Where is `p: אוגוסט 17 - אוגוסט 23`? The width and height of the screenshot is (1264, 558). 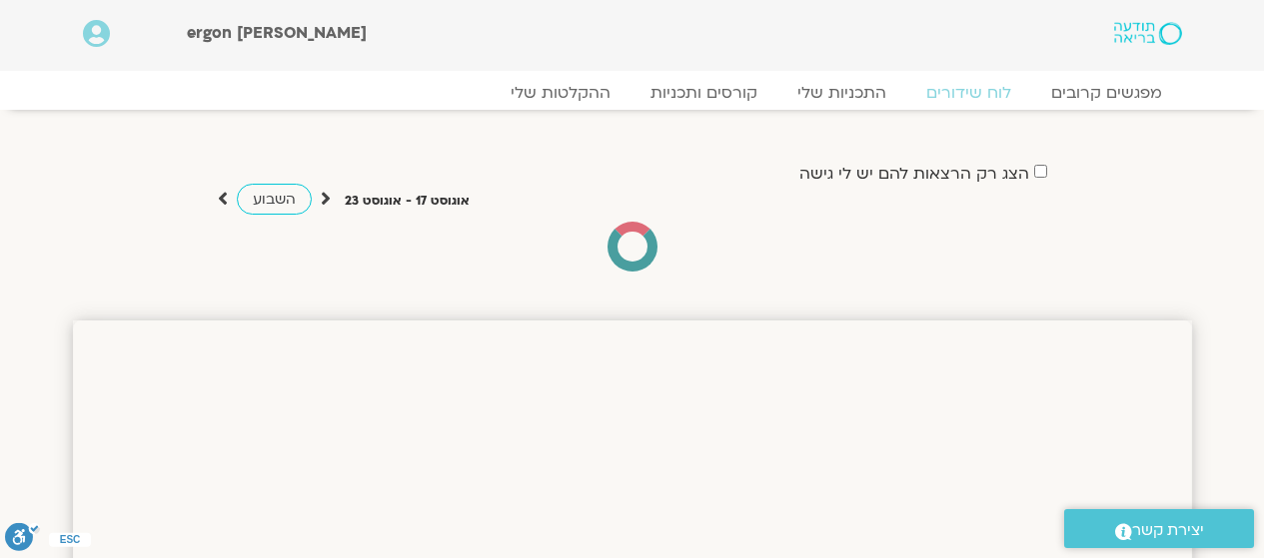 p: אוגוסט 17 - אוגוסט 23 is located at coordinates (407, 201).